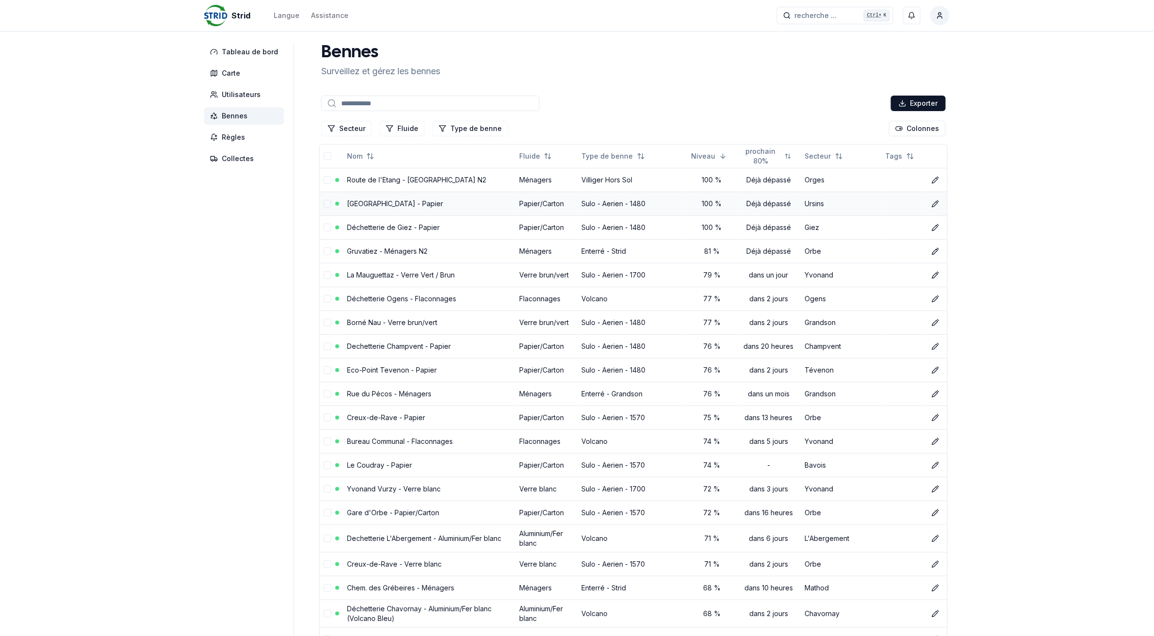  I want to click on td: Tévenon, so click(841, 370).